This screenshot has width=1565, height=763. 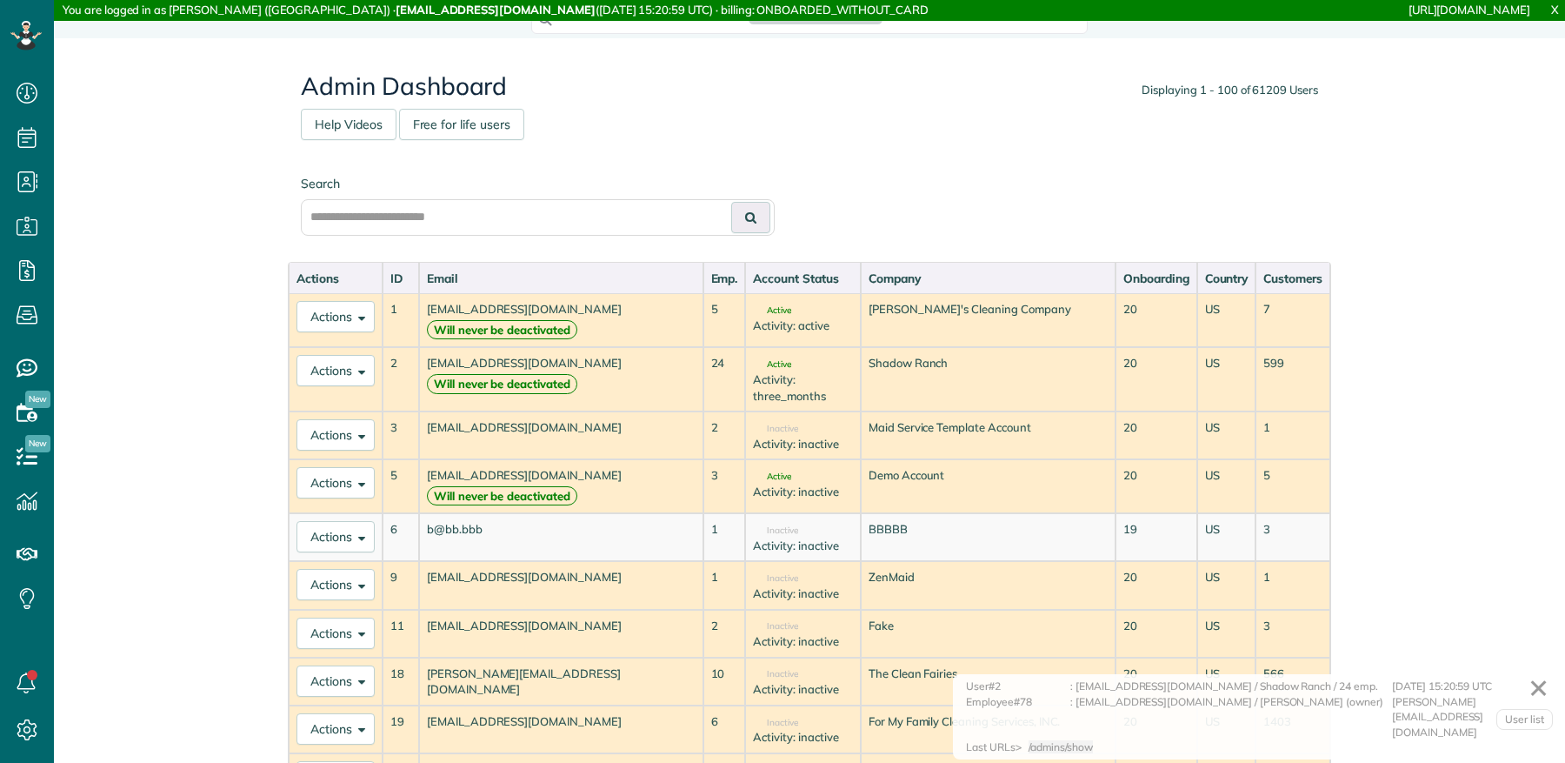 What do you see at coordinates (724, 278) in the screenshot?
I see `div: Emp.` at bounding box center [724, 278].